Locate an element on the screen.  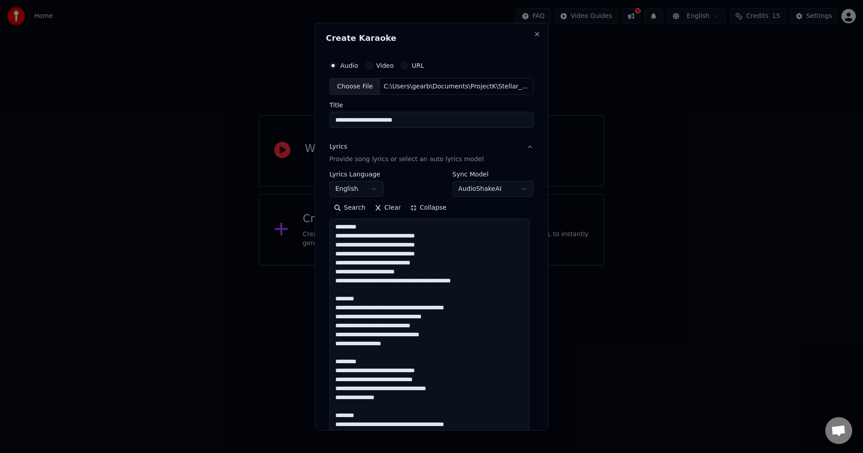
p: Provide song lyrics or select an auto lyrics model is located at coordinates (406, 159).